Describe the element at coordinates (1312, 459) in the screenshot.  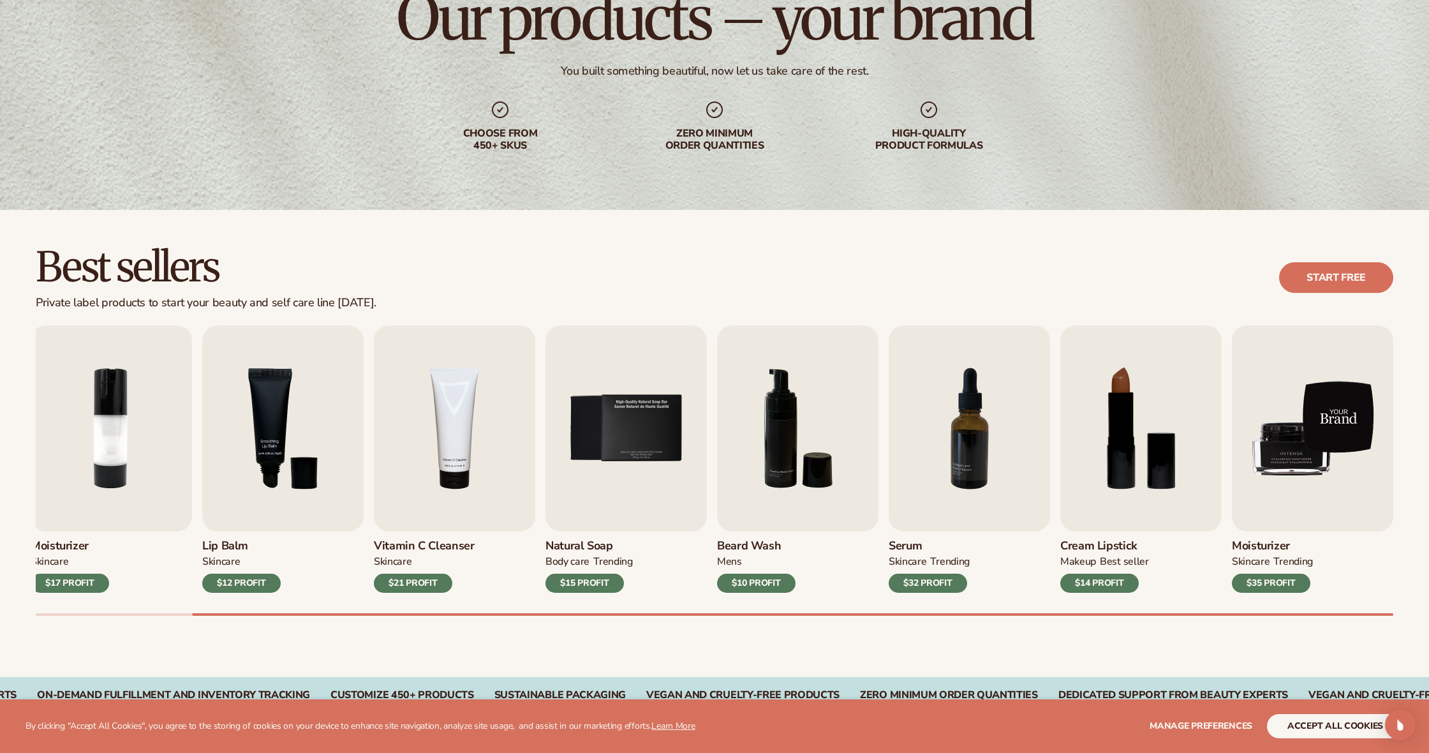
I see `a: 9 / 9` at that location.